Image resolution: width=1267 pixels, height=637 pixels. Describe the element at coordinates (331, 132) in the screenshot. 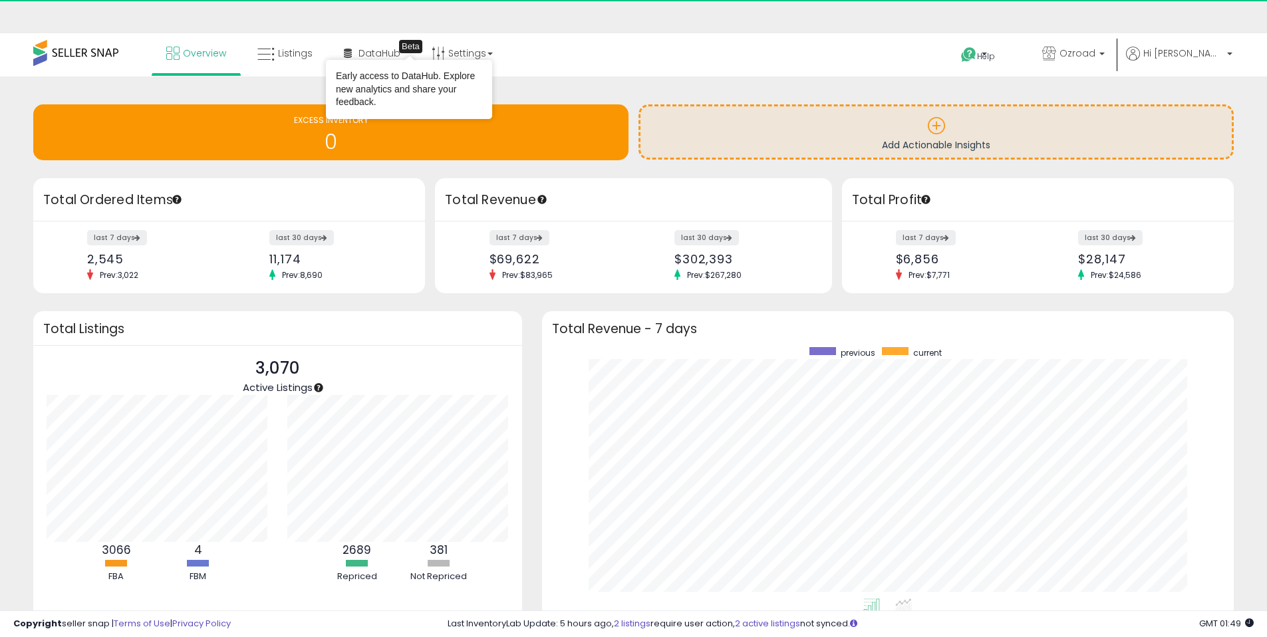

I see `a: EXCESS INVENTORY 0` at that location.